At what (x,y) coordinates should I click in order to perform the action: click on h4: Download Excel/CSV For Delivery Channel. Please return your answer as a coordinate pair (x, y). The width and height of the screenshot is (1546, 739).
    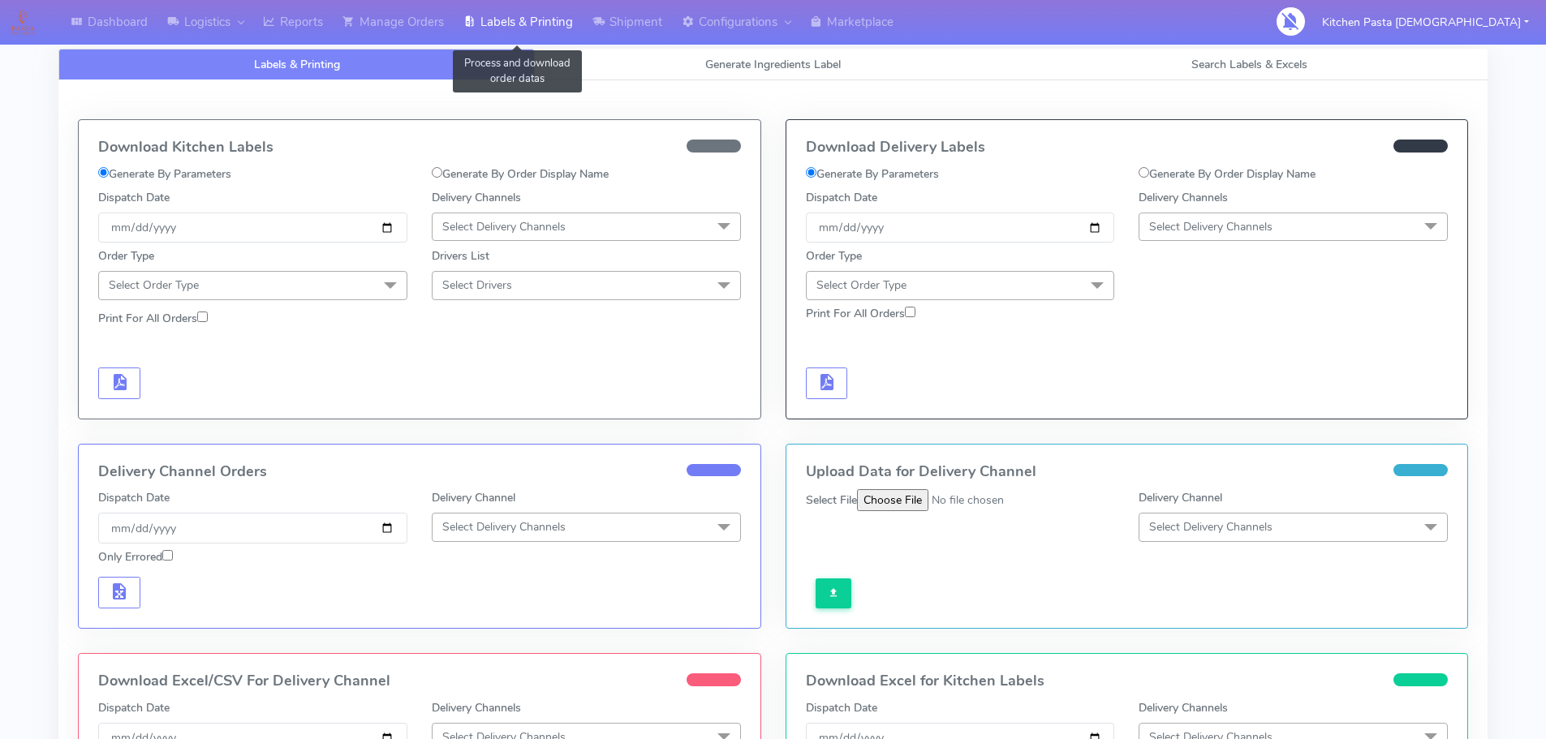
    Looking at the image, I should click on (420, 682).